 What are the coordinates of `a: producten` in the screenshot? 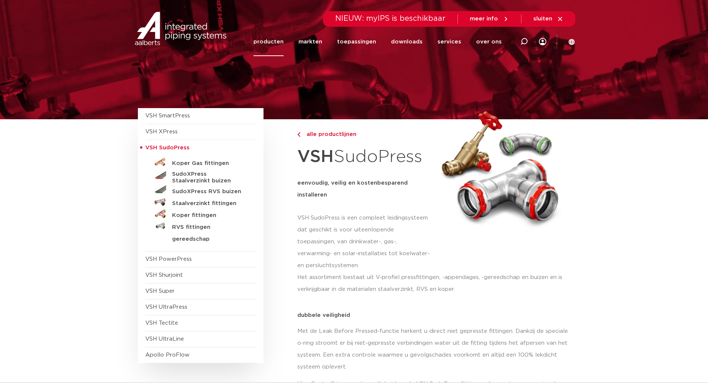 It's located at (268, 42).